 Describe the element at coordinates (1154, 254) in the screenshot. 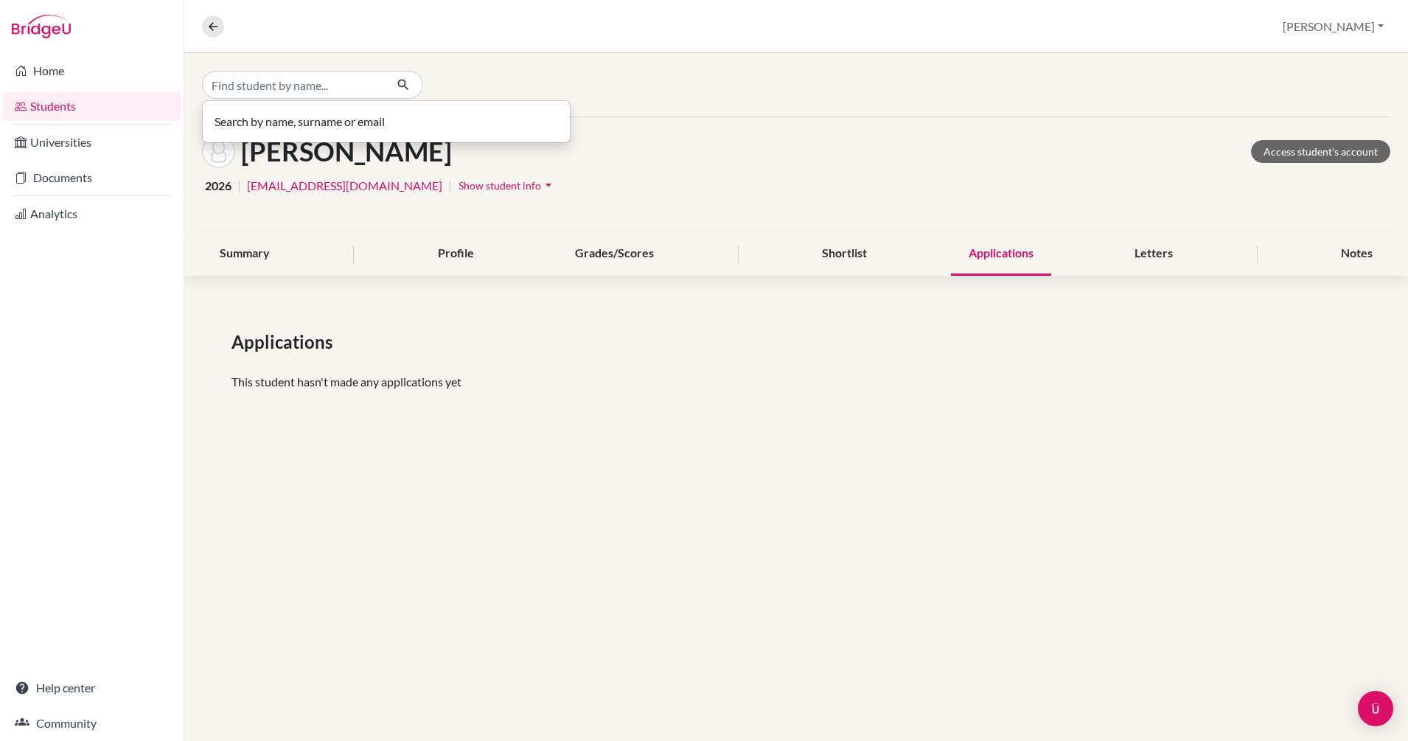

I see `div: Letters` at that location.